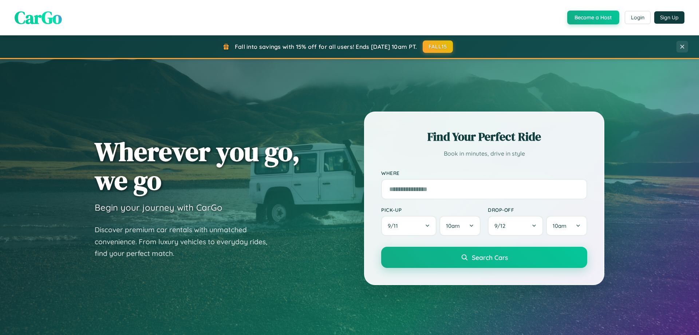 This screenshot has height=335, width=699. I want to click on button: Become a Host, so click(593, 17).